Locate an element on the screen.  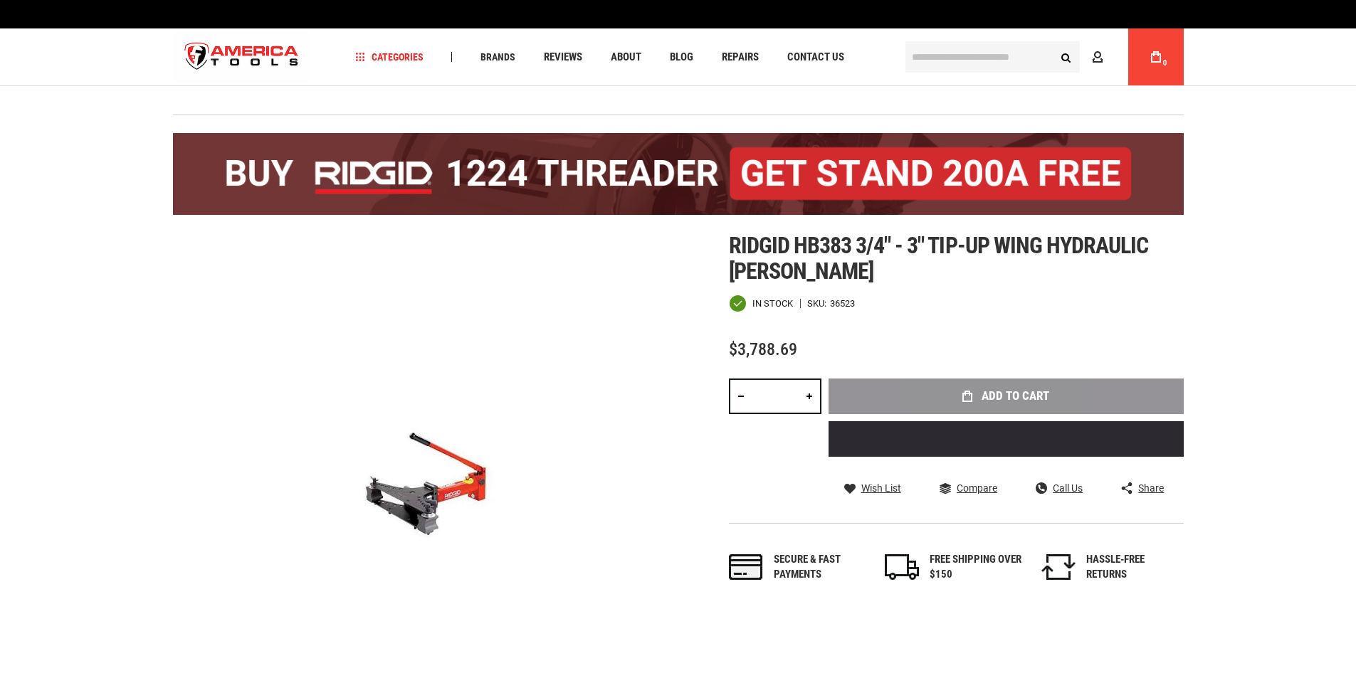
a: Reviews is located at coordinates (563, 57).